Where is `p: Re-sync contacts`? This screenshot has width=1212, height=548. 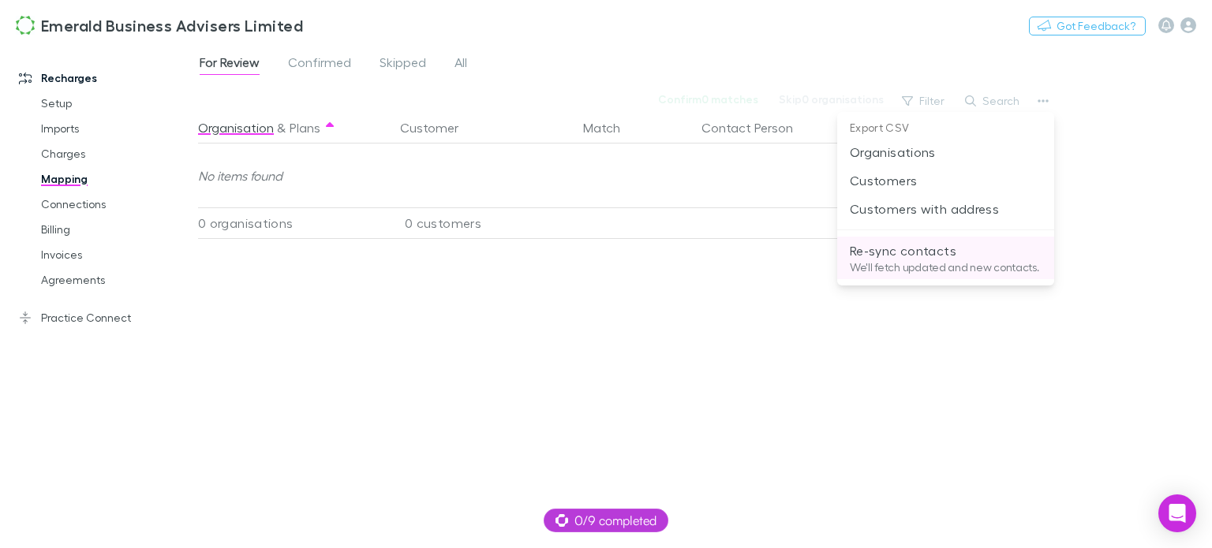 p: Re-sync contacts is located at coordinates (945, 251).